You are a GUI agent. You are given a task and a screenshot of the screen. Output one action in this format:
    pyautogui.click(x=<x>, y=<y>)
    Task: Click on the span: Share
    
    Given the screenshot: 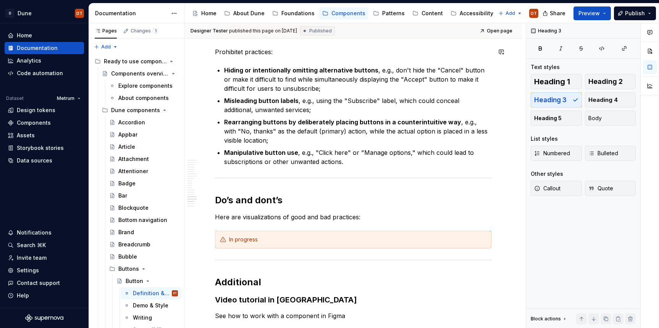 What is the action you would take?
    pyautogui.click(x=557, y=13)
    